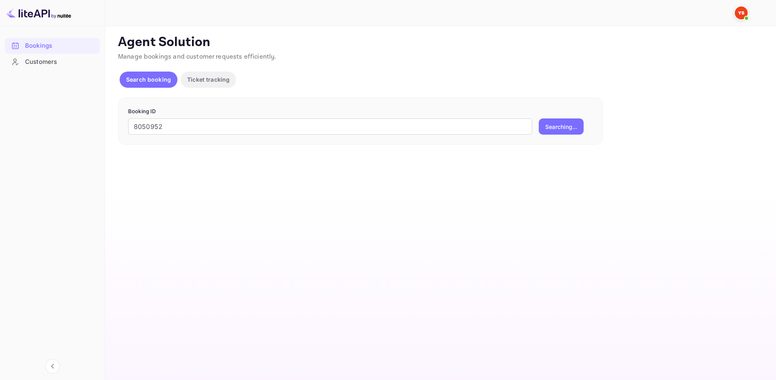 This screenshot has height=380, width=776. I want to click on p: Agent Solution, so click(440, 42).